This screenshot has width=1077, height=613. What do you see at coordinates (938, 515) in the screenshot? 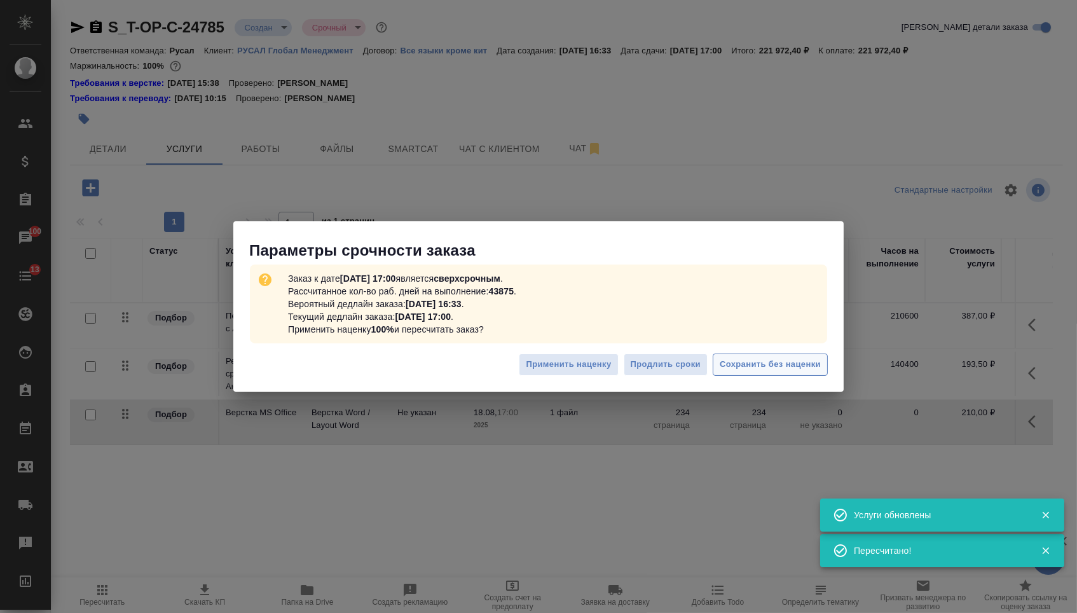
I see `div: Услуги обновлены` at bounding box center [938, 515].